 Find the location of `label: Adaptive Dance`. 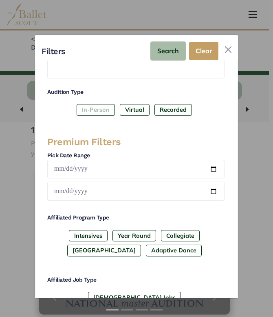

label: Adaptive Dance is located at coordinates (173, 251).